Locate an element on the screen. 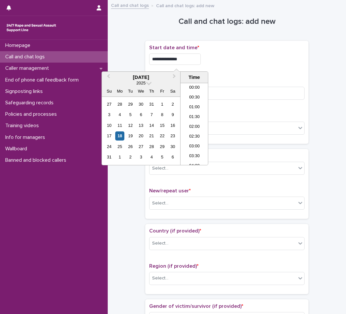 Image resolution: width=346 pixels, height=314 pixels. button: Previous Month is located at coordinates (108, 78).